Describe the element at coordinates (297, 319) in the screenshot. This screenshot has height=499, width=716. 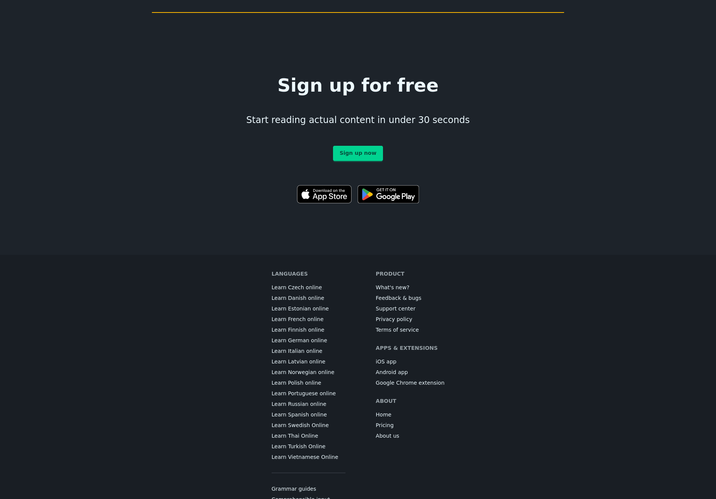
I see `a: Learn French online` at that location.